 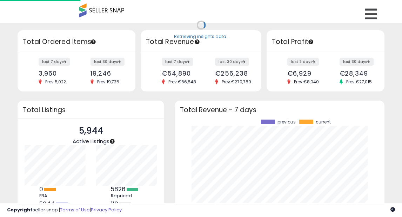 I want to click on span: Prev: €27,015, so click(x=359, y=81).